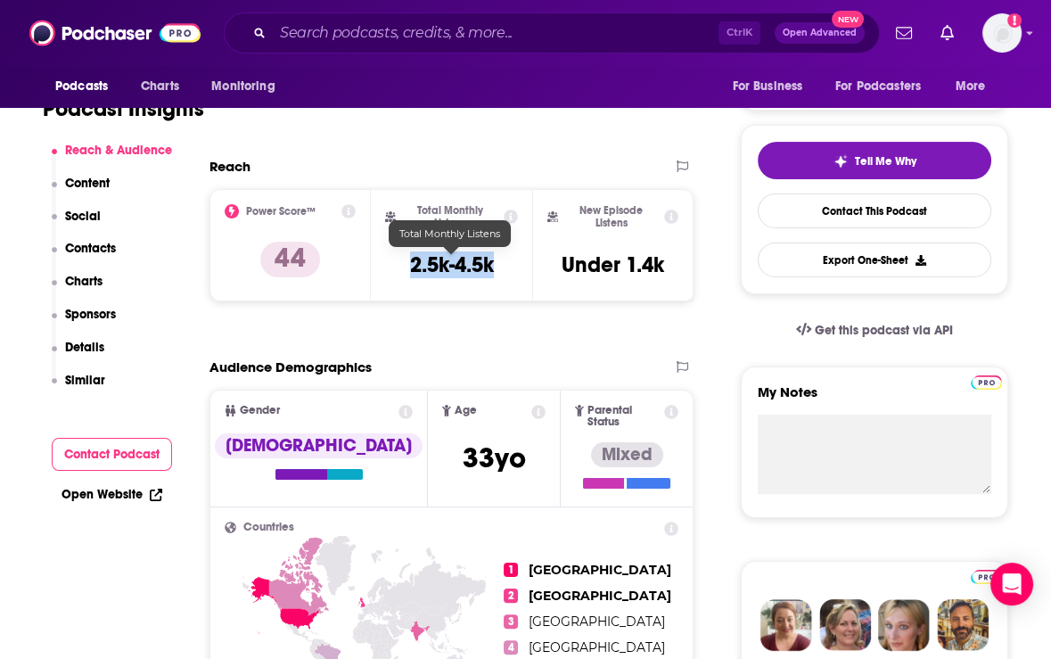 This screenshot has width=1051, height=659. I want to click on h1: Podcast Insights, so click(123, 109).